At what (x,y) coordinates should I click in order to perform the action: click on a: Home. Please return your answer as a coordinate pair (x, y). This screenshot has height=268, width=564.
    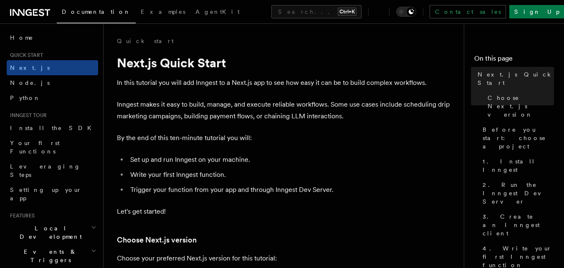
    Looking at the image, I should click on (52, 38).